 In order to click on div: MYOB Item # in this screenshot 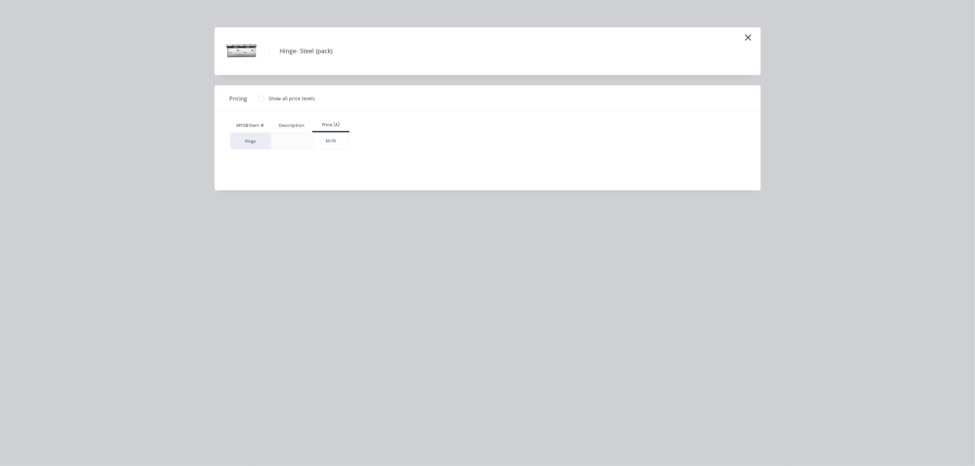, I will do `click(251, 126)`.